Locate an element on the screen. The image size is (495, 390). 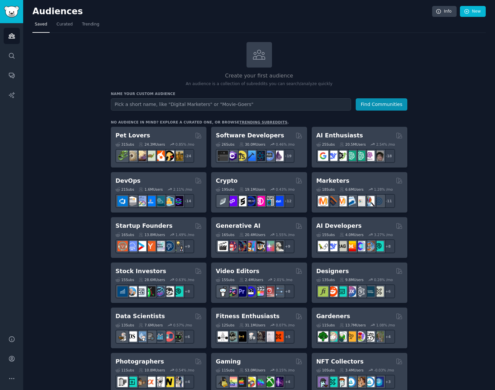
img: datasets is located at coordinates (169, 336).